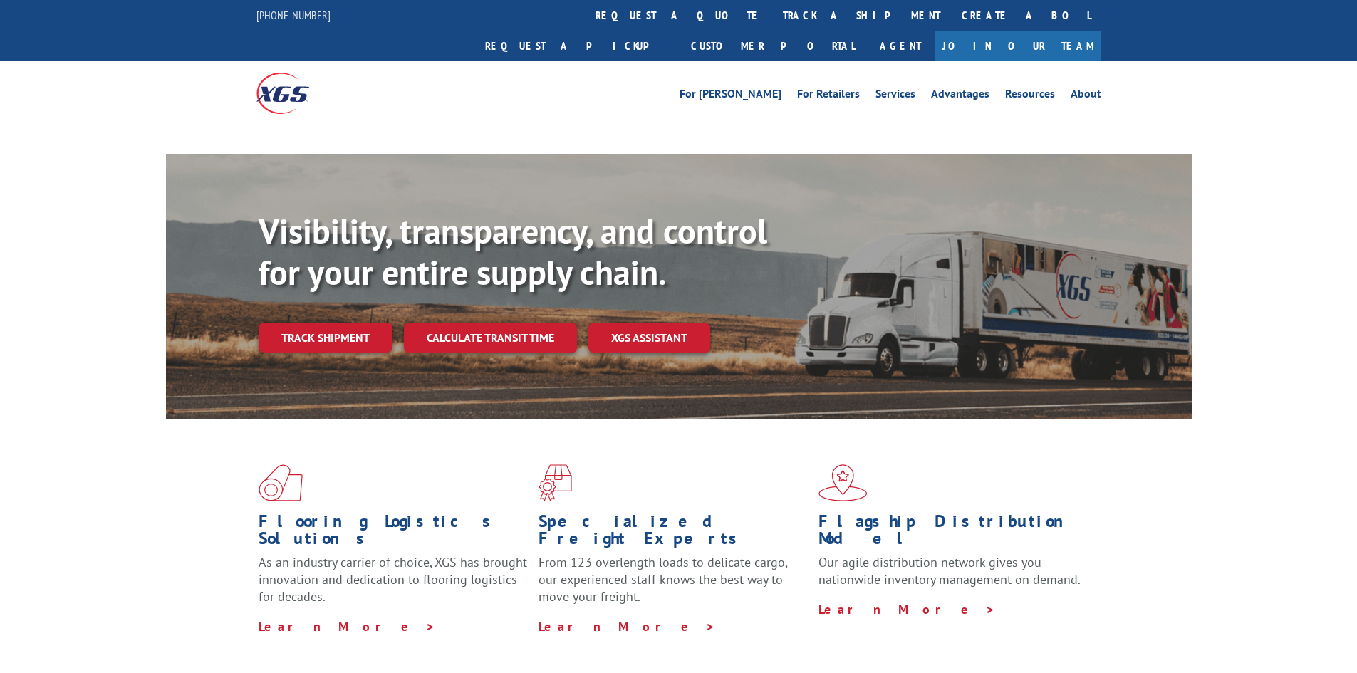 The height and width of the screenshot is (673, 1357). Describe the element at coordinates (953, 534) in the screenshot. I see `h1: Flagship Distribution Model` at that location.